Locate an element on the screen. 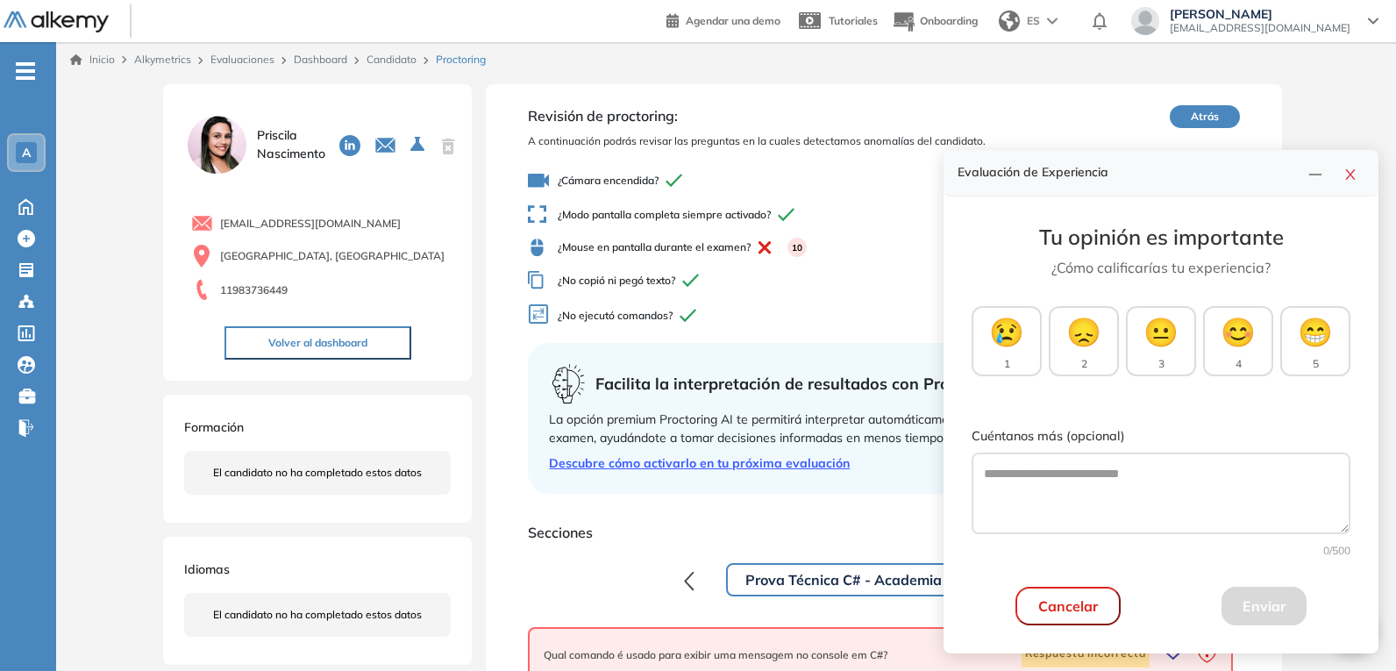 The height and width of the screenshot is (671, 1396). button: 😊4 is located at coordinates (1238, 341).